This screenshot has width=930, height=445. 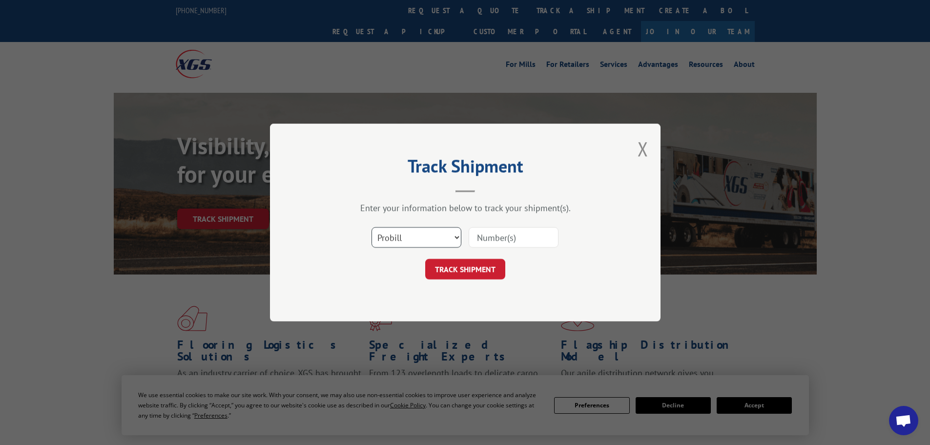 I want to click on button: TRACK SHIPMENT, so click(x=465, y=269).